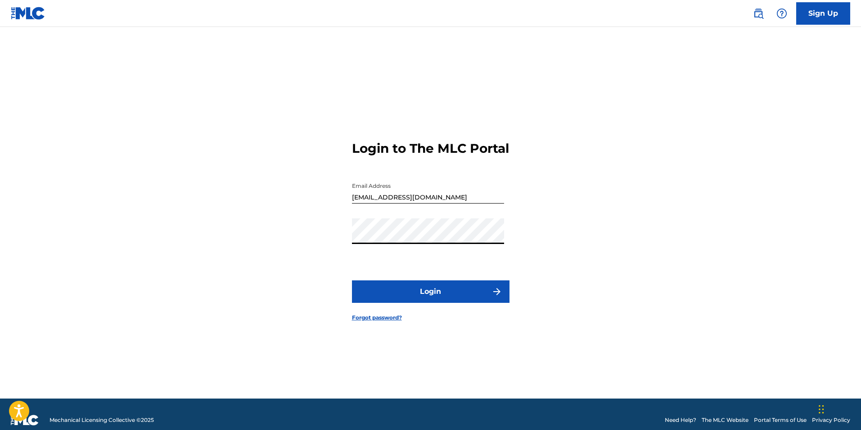 The width and height of the screenshot is (861, 430). What do you see at coordinates (430, 292) in the screenshot?
I see `button: Login` at bounding box center [430, 292].